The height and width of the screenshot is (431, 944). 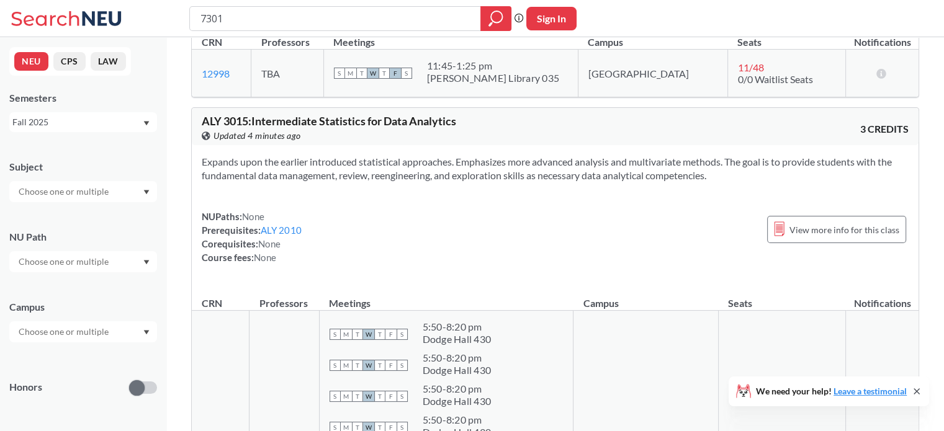 I want to click on a: ALY 2010, so click(x=281, y=230).